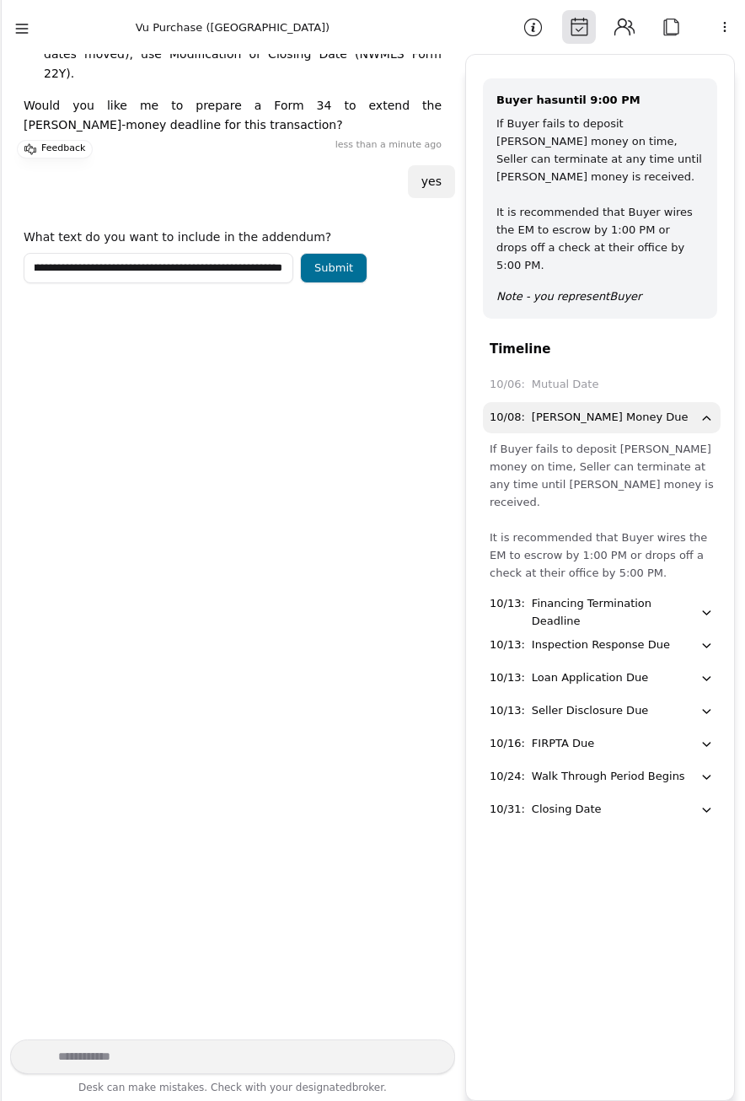  Describe the element at coordinates (609, 777) in the screenshot. I see `div: Walk Through Period Begins` at that location.